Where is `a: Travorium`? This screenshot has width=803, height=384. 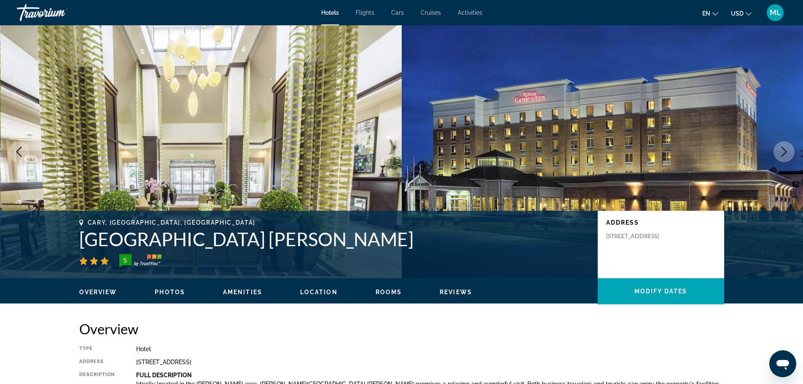
a: Travorium is located at coordinates (59, 13).